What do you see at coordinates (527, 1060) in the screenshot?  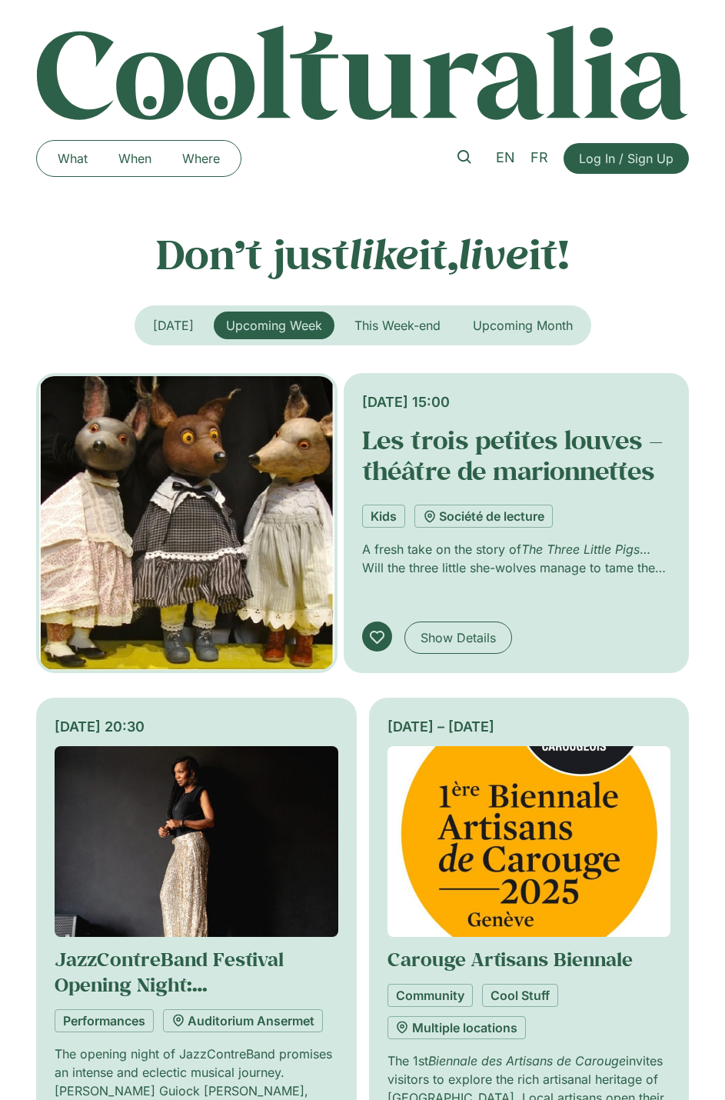 I see `em: Biennale des Artisans de Carouge` at bounding box center [527, 1060].